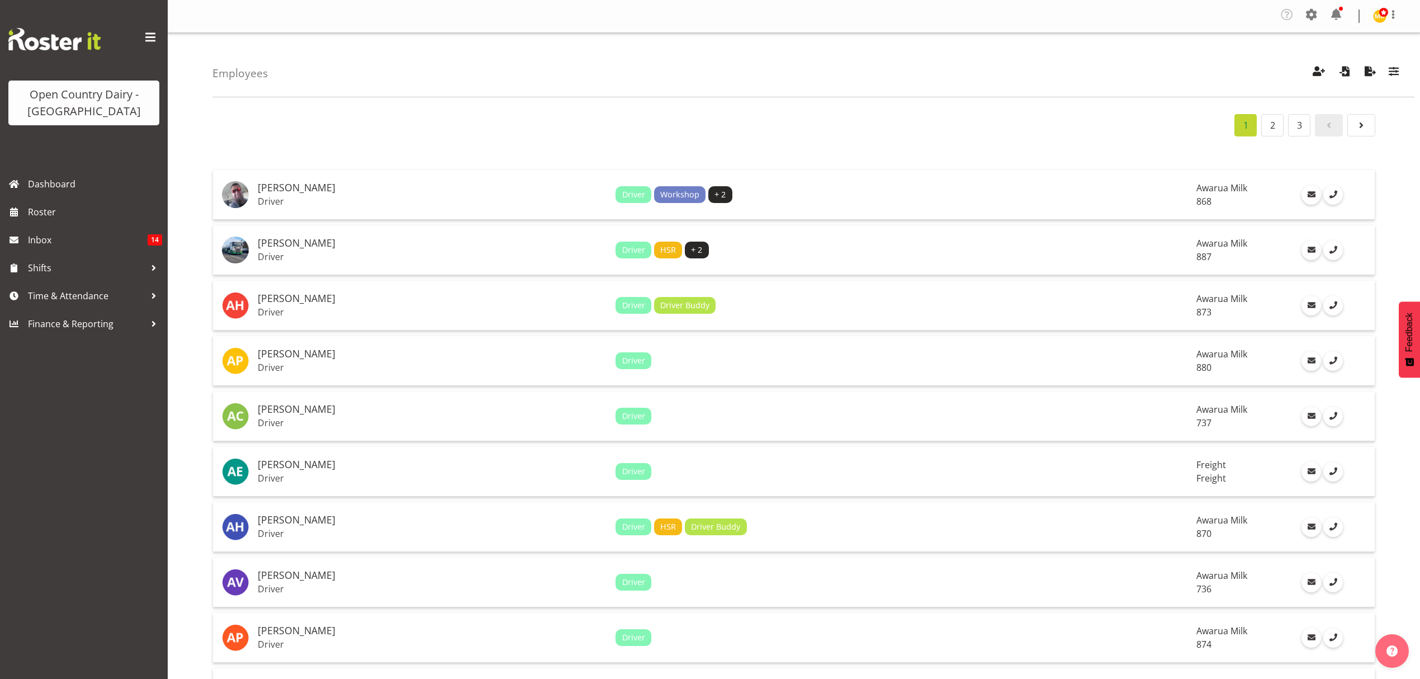 The width and height of the screenshot is (1420, 679). Describe the element at coordinates (235, 582) in the screenshot. I see `img: andy-van-brecht9849.jpg` at that location.